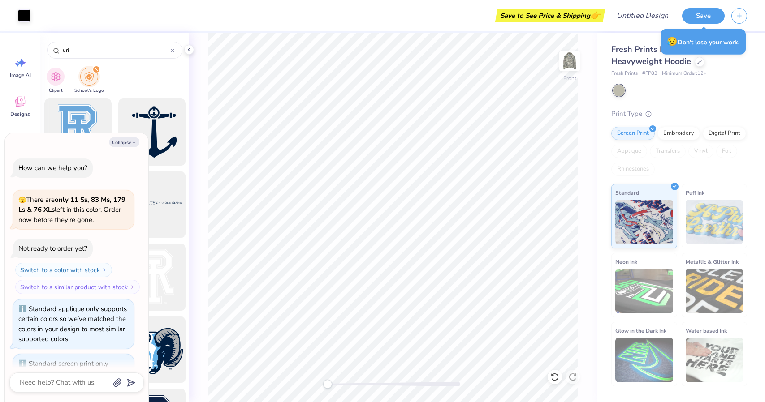 This screenshot has width=765, height=402. I want to click on span: There are left in this color. Order now before they're gone., so click(72, 210).